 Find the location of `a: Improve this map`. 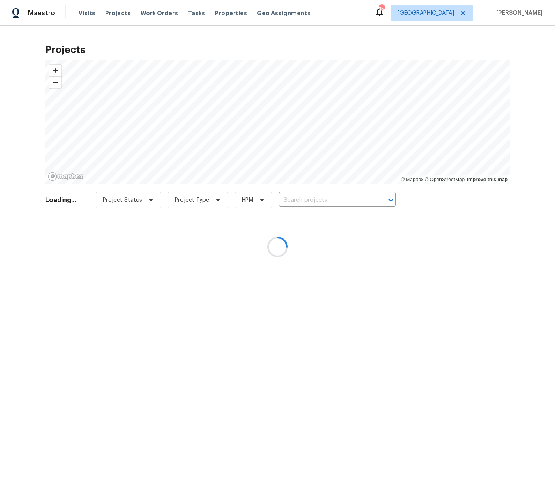

a: Improve this map is located at coordinates (487, 180).